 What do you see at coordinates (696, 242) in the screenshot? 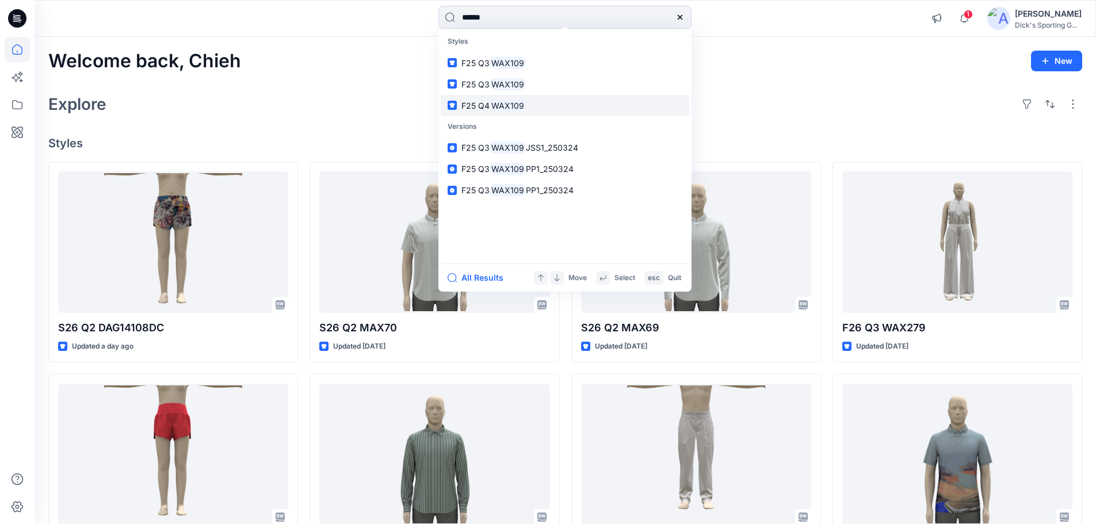
I see `a: S26 Q2 MAX69` at bounding box center [696, 242].